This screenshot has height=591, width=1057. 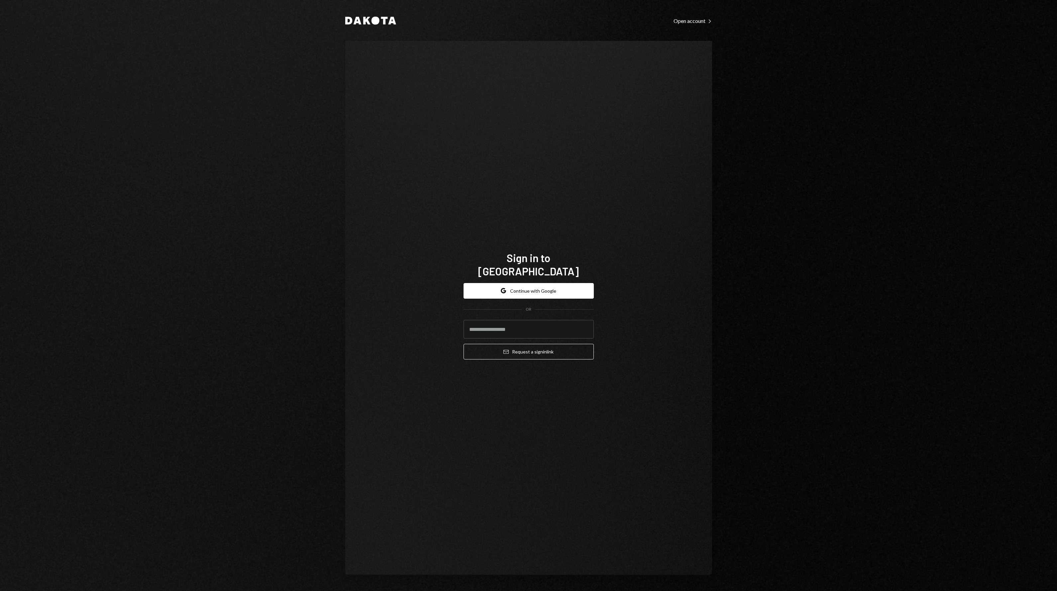 I want to click on div: Open account, so click(x=693, y=21).